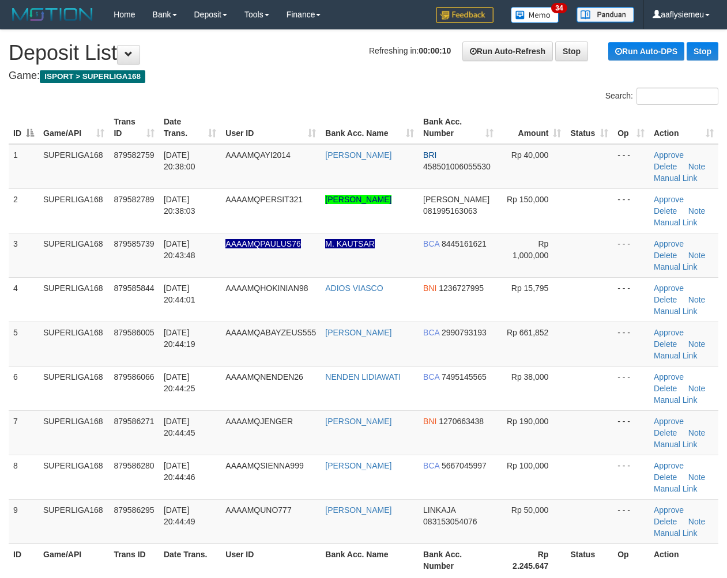 This screenshot has height=578, width=727. I want to click on span: Nama rekening ada tanda titik/strip, harap diedit, so click(263, 244).